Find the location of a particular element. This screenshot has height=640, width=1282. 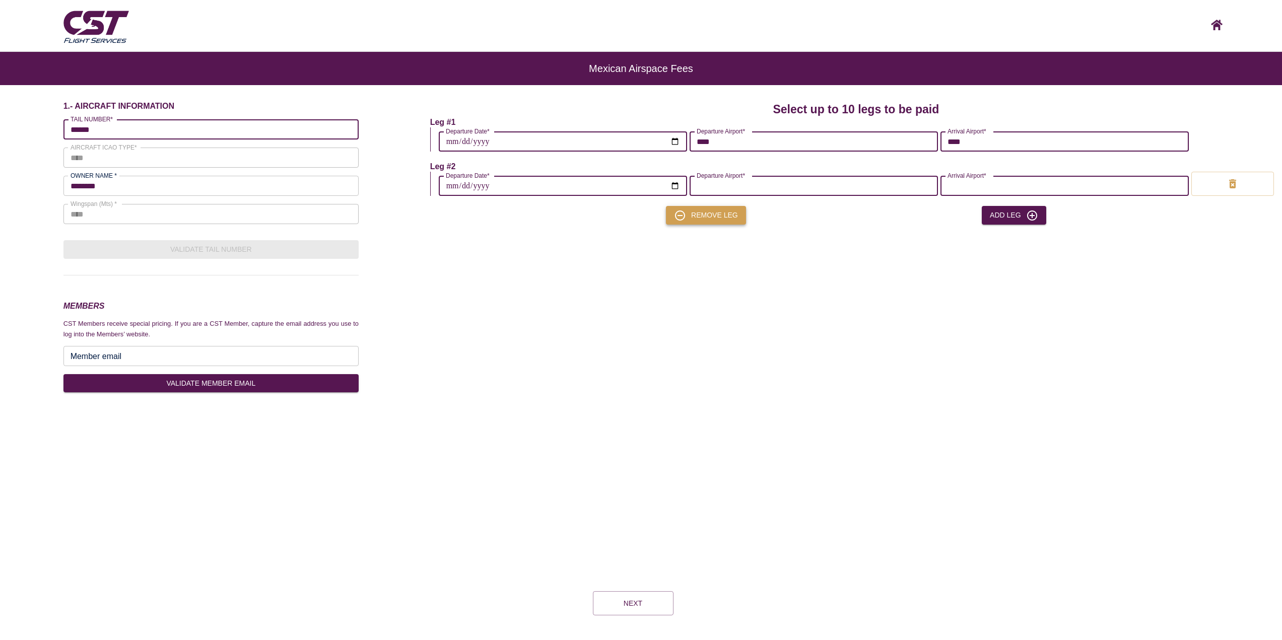

button: Add Leg is located at coordinates (1013, 215).